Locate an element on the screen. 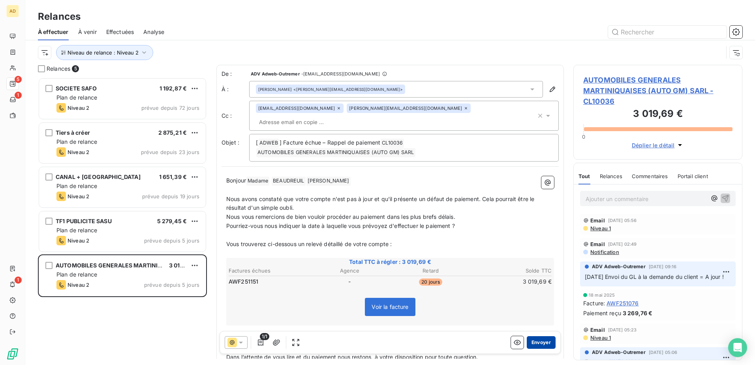  span: À effectuer is located at coordinates (53, 32).